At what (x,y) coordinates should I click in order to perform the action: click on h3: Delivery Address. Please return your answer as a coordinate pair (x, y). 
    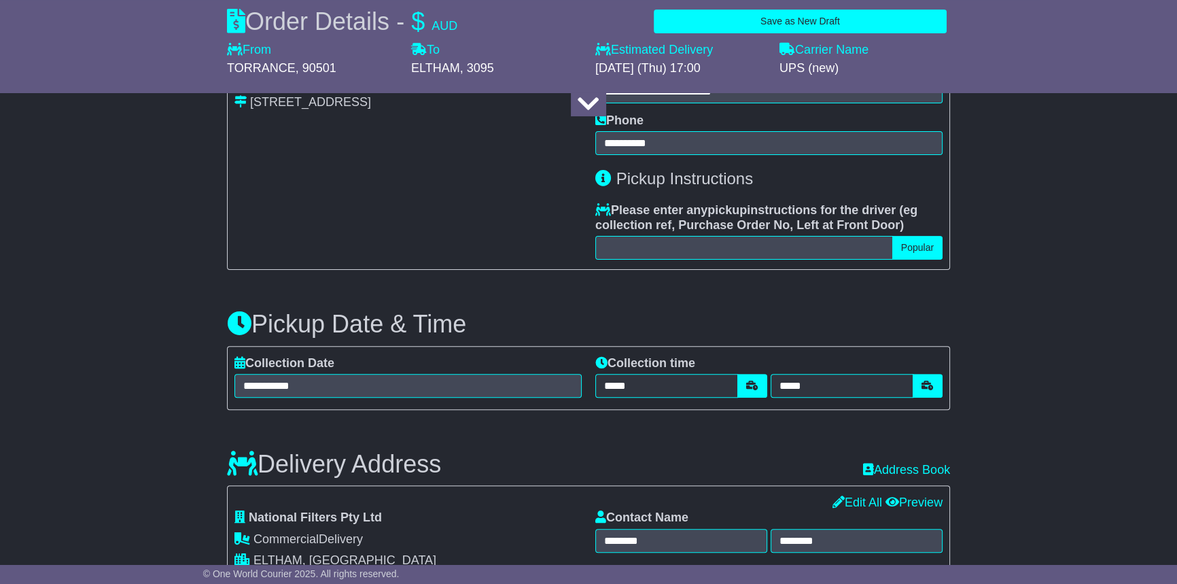
    Looking at the image, I should click on (334, 464).